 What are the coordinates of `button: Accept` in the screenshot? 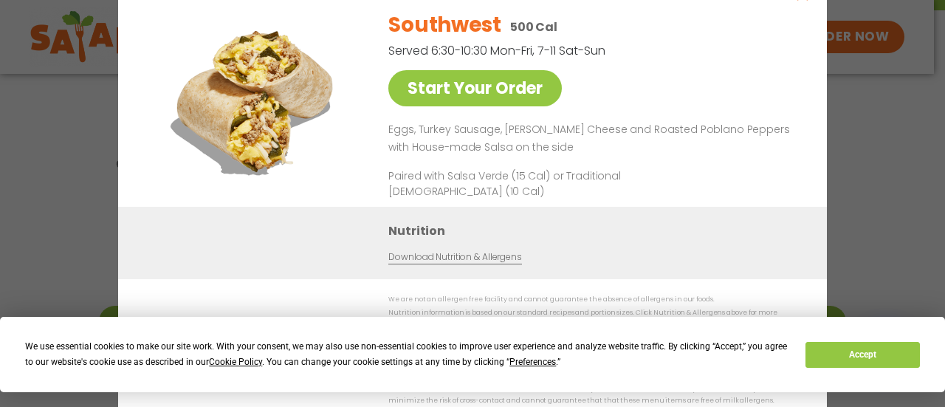 It's located at (862, 354).